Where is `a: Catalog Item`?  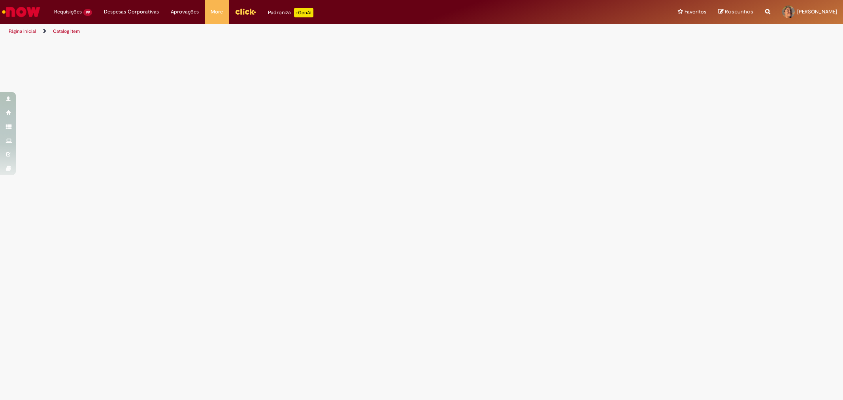 a: Catalog Item is located at coordinates (66, 31).